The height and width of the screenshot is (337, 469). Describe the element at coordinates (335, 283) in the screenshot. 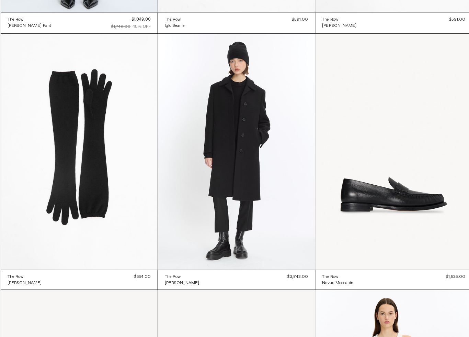

I see `a: Novus Moccasin` at that location.